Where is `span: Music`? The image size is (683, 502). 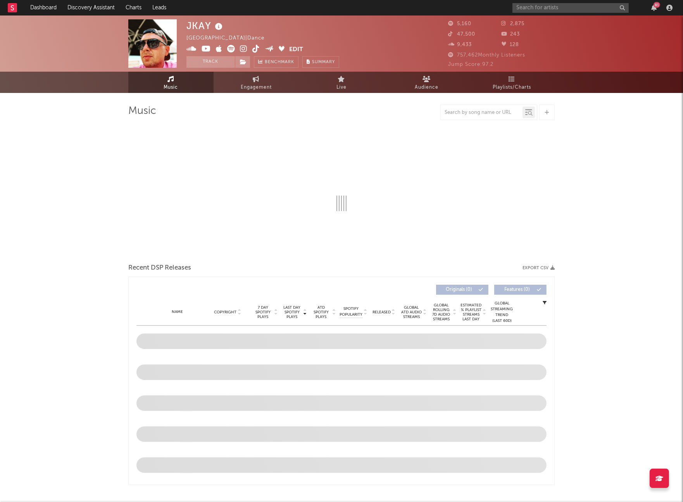
span: Music is located at coordinates (171, 88).